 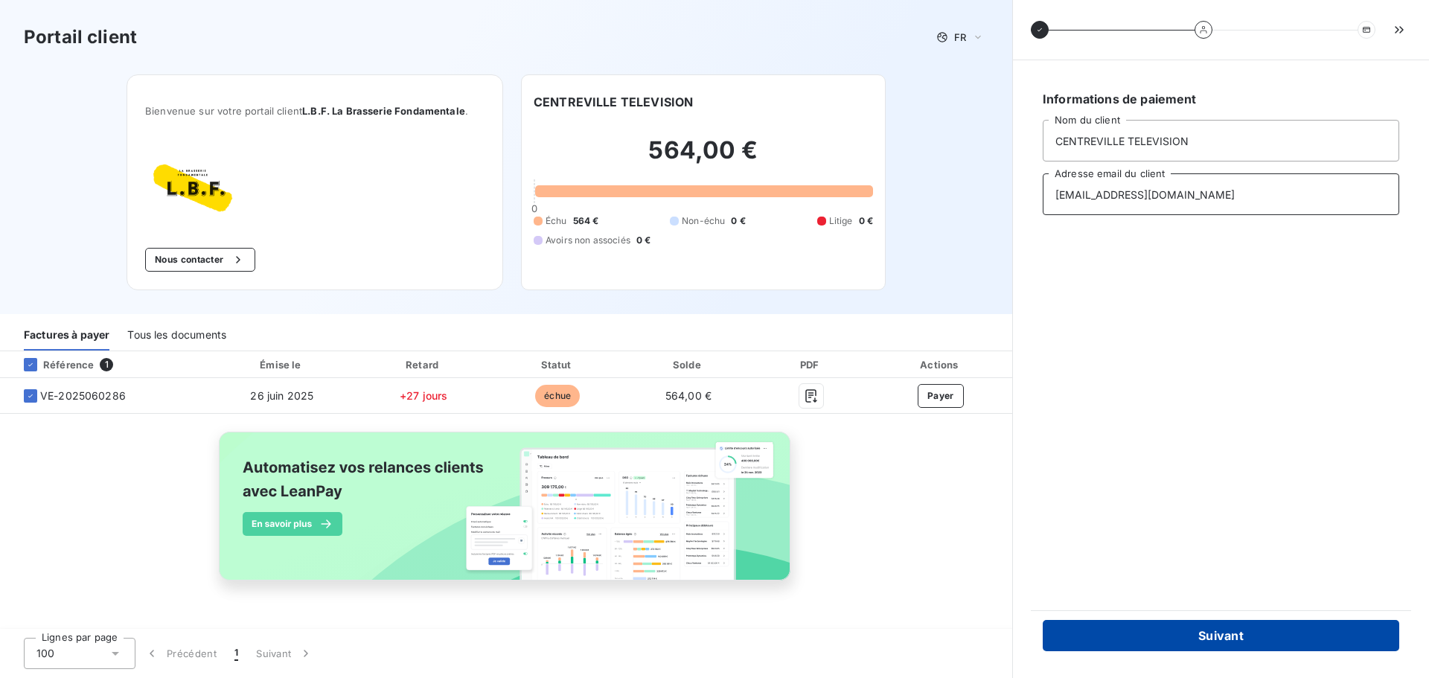 I want to click on span: 26 juin 2025, so click(x=281, y=395).